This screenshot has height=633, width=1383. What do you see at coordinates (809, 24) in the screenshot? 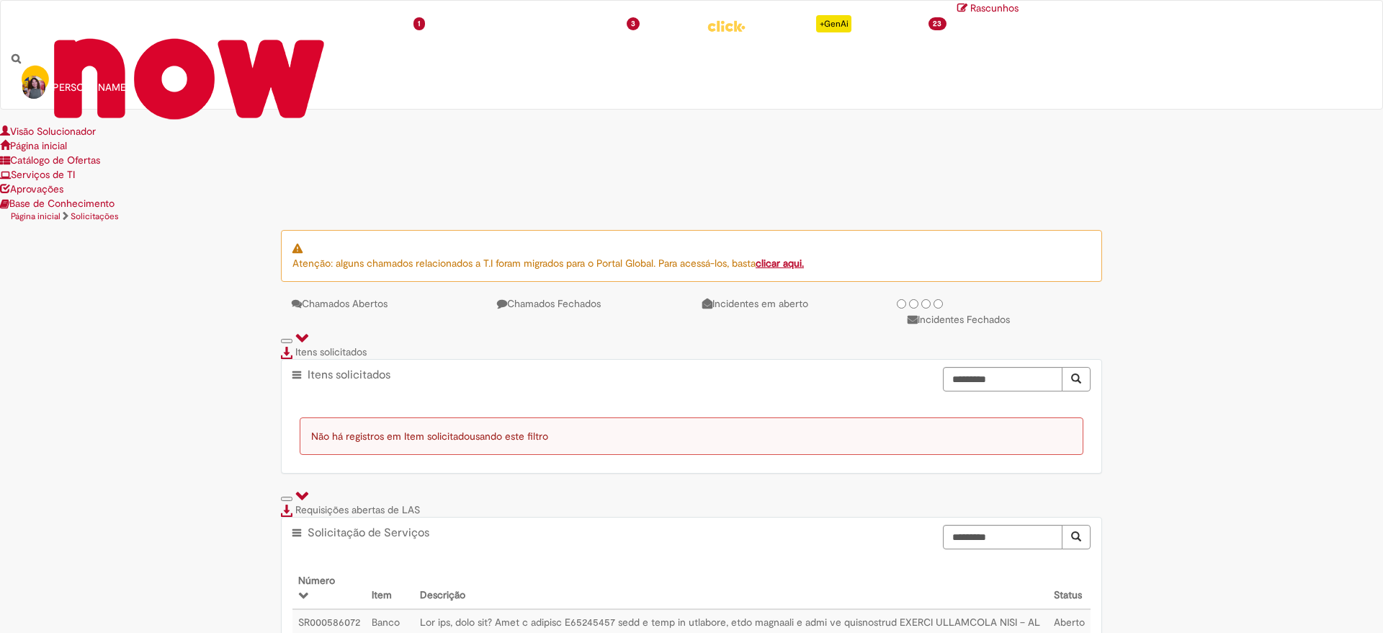
I see `div: Padroniza` at bounding box center [809, 24].